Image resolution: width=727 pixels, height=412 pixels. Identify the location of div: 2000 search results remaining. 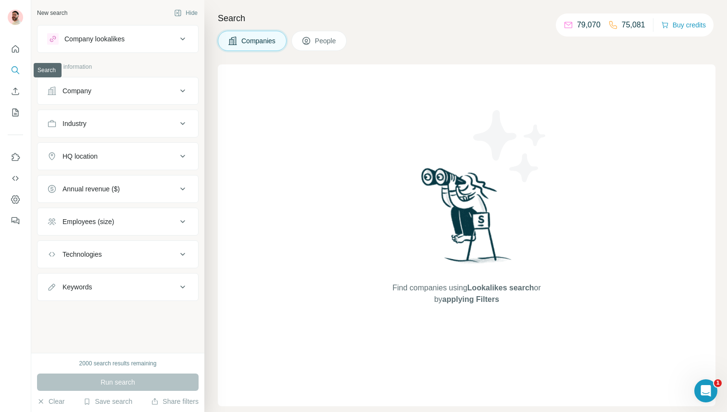
(118, 364).